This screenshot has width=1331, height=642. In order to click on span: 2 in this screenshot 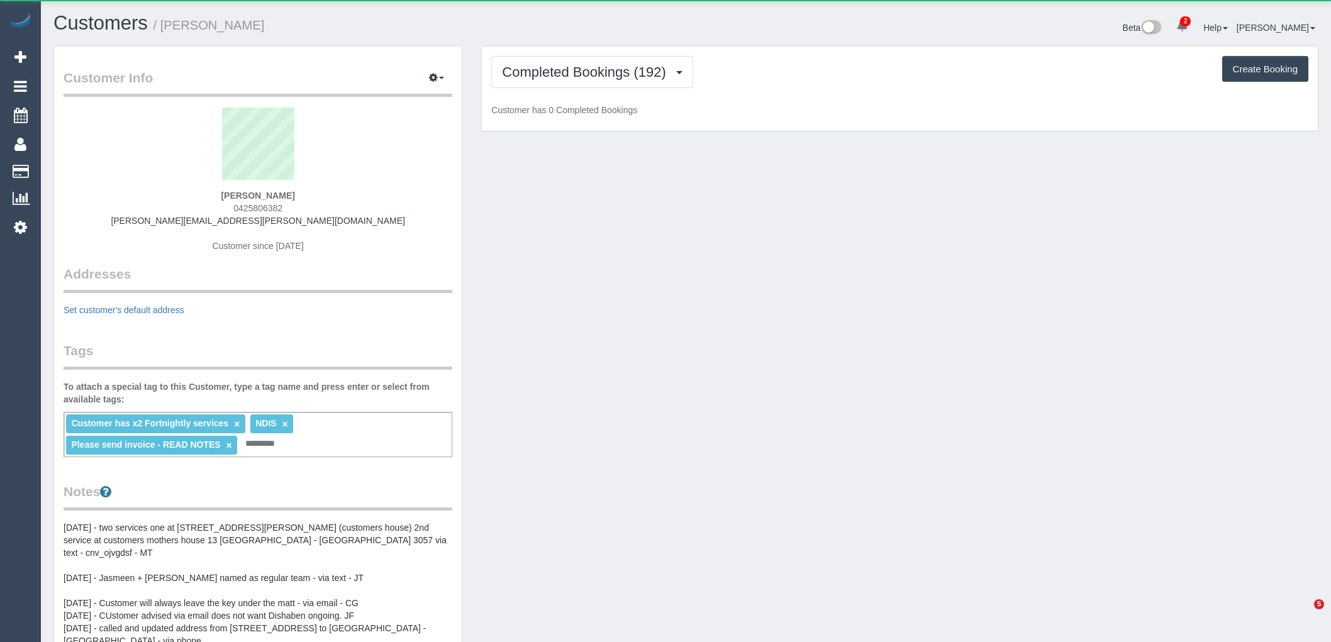, I will do `click(1185, 21)`.